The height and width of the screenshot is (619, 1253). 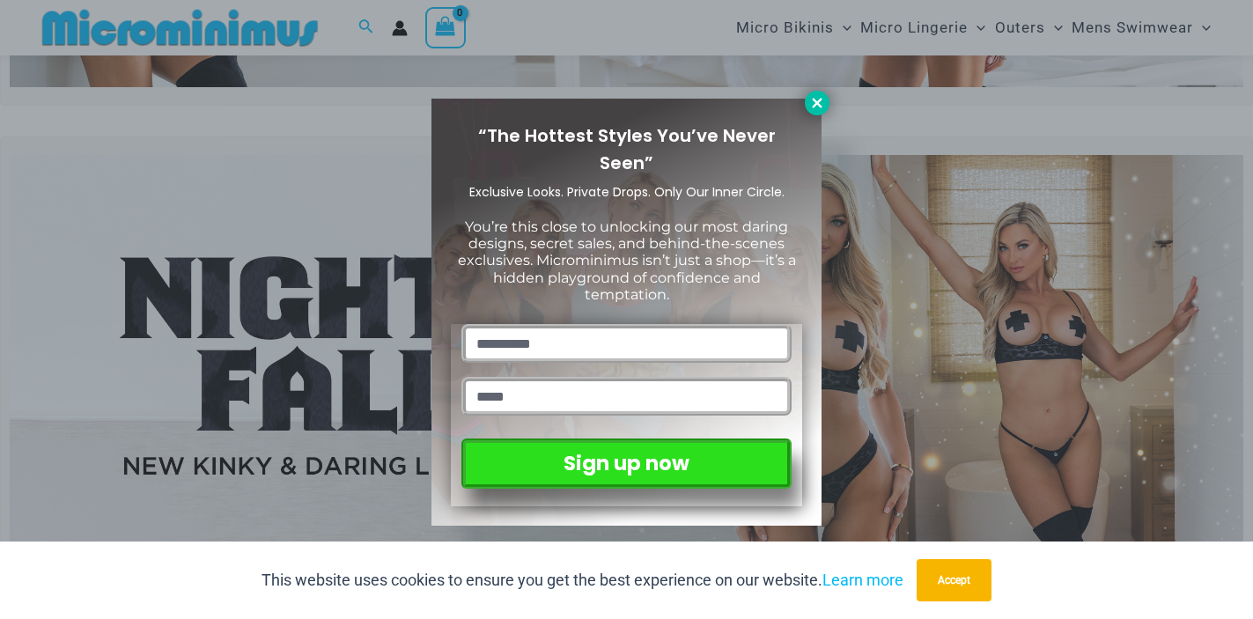 I want to click on span: Exclusive Looks. Private Drops. Only Our Inner Circle., so click(x=627, y=192).